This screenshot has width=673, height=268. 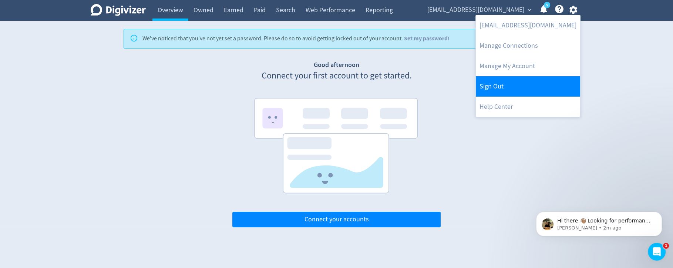 What do you see at coordinates (528, 66) in the screenshot?
I see `a: Manage My Account` at bounding box center [528, 66].